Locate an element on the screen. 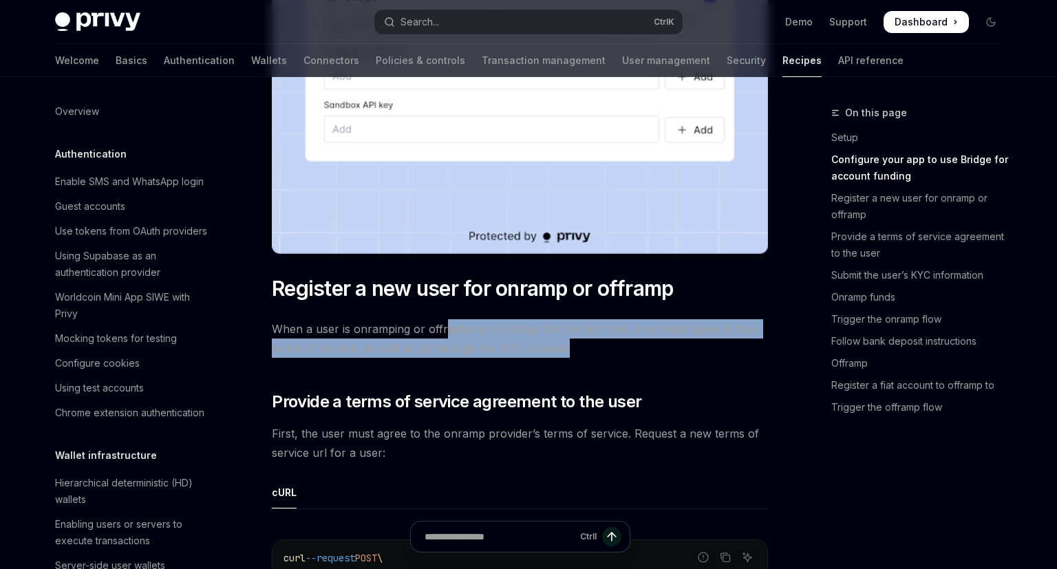  a: Wallets is located at coordinates (269, 61).